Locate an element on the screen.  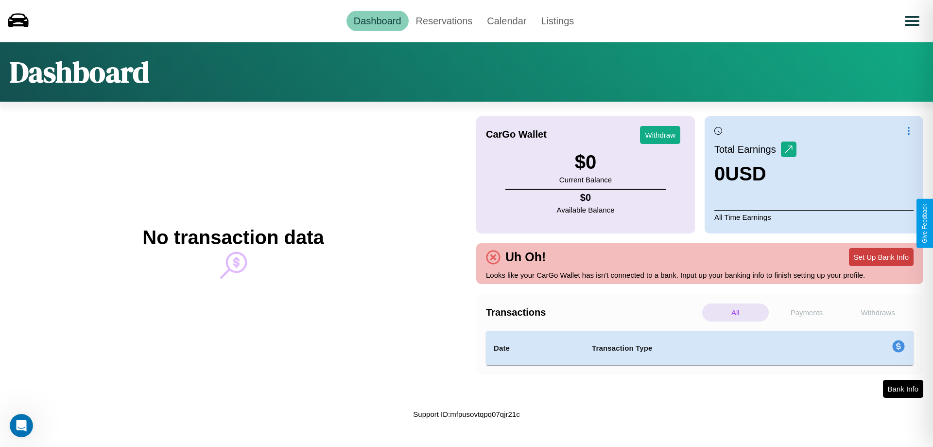
h4: Uh Oh! is located at coordinates (525, 257).